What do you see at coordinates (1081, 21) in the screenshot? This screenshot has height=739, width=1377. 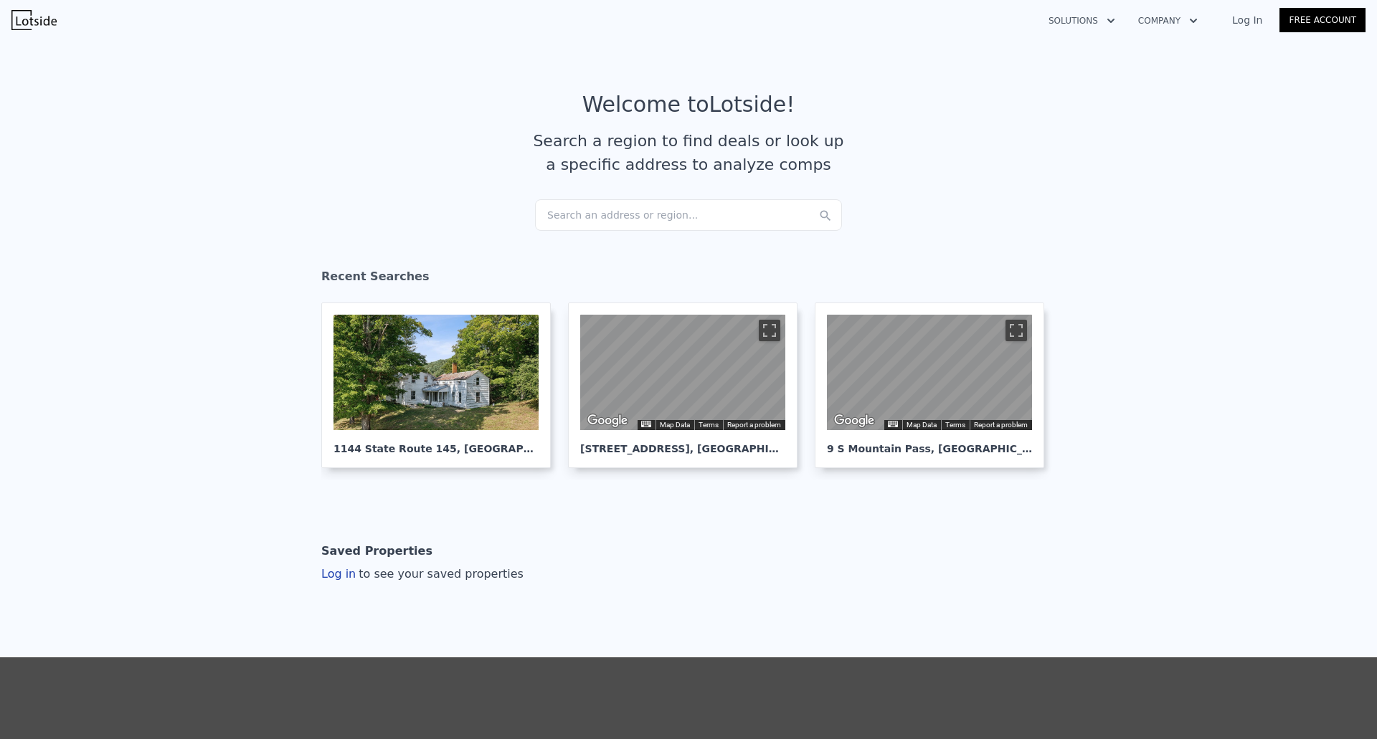 I see `button: Solutions` at bounding box center [1081, 21].